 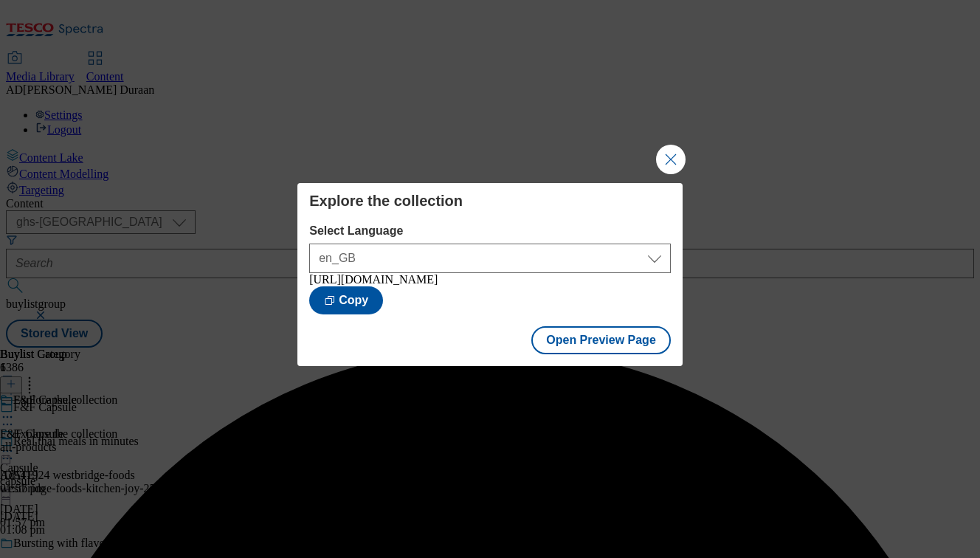 I want to click on button: Open Preview Page, so click(x=601, y=340).